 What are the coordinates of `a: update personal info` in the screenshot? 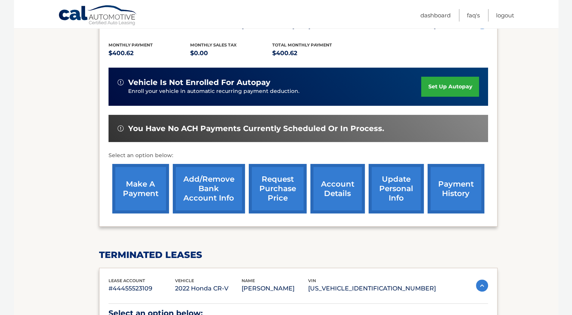 It's located at (396, 189).